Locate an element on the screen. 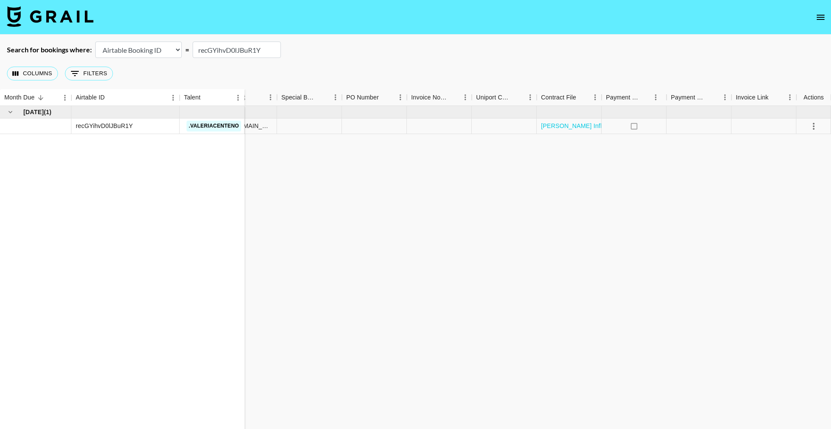 Image resolution: width=831 pixels, height=429 pixels. button: select merge strategy is located at coordinates (814, 126).